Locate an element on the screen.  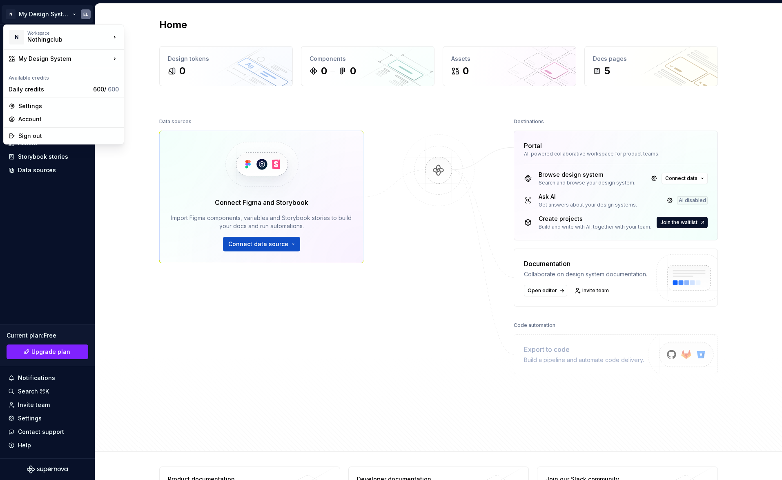
div: Sign out is located at coordinates (69, 136).